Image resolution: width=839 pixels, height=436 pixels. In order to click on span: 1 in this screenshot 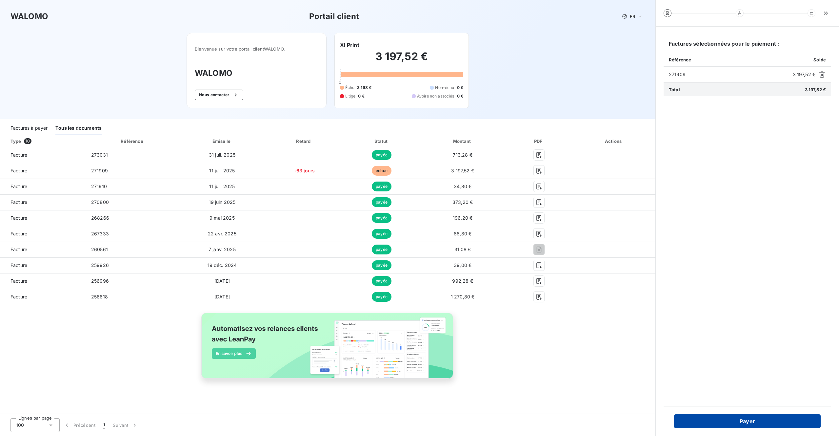, I will do `click(104, 425)`.